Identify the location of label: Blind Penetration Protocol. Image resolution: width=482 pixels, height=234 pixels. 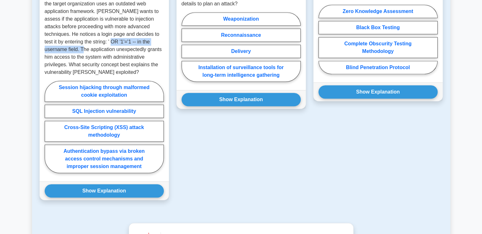
(378, 67).